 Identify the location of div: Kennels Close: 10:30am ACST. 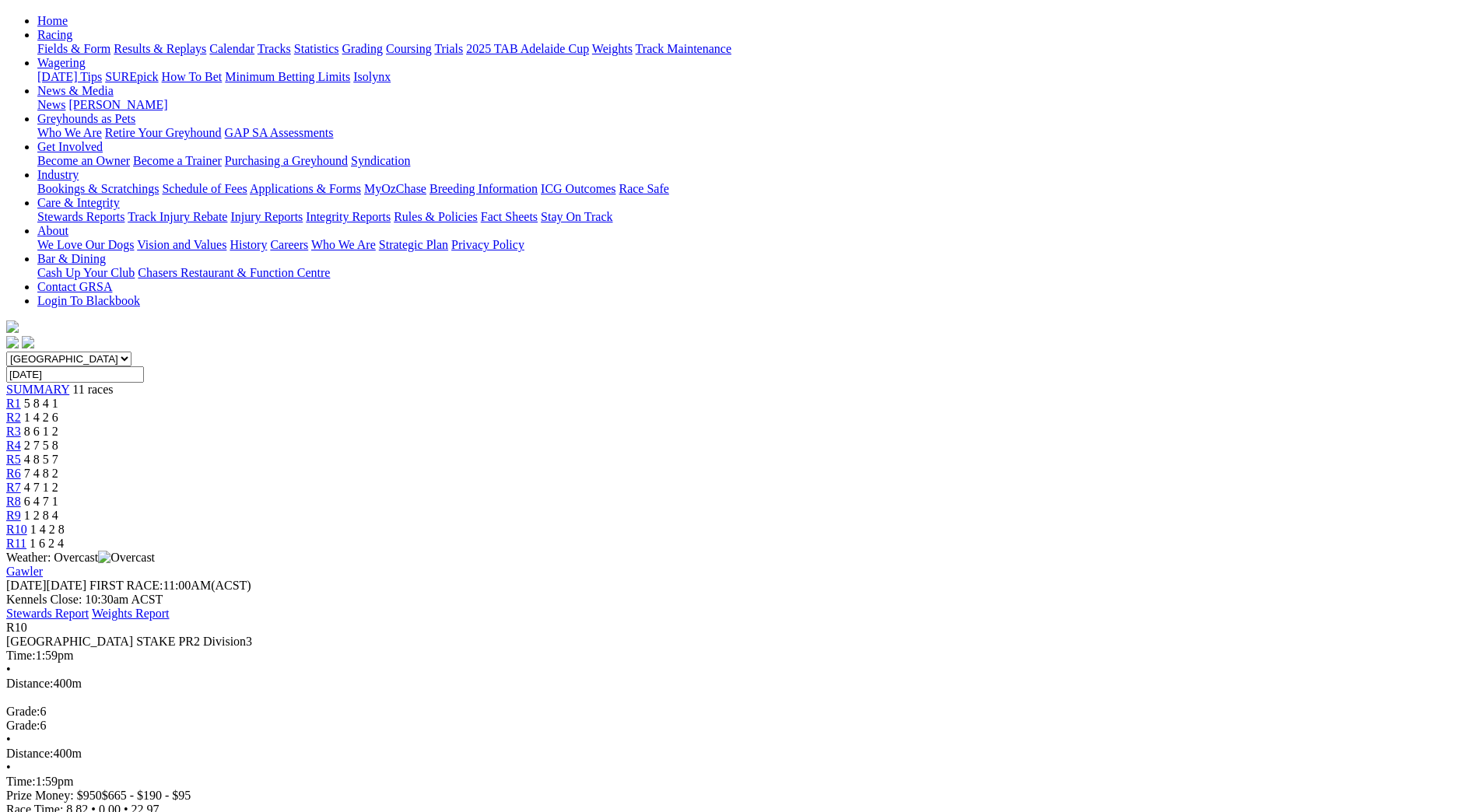
(738, 599).